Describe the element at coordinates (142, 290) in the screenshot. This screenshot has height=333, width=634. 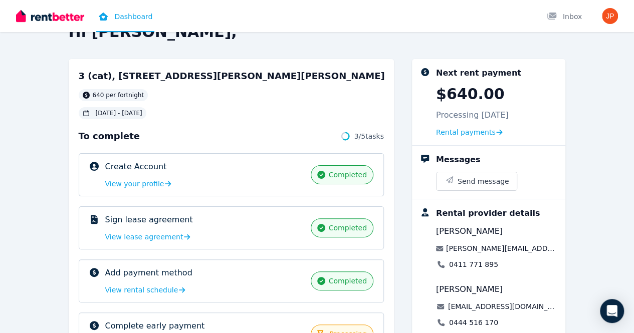
I see `span: View rental schedule` at that location.